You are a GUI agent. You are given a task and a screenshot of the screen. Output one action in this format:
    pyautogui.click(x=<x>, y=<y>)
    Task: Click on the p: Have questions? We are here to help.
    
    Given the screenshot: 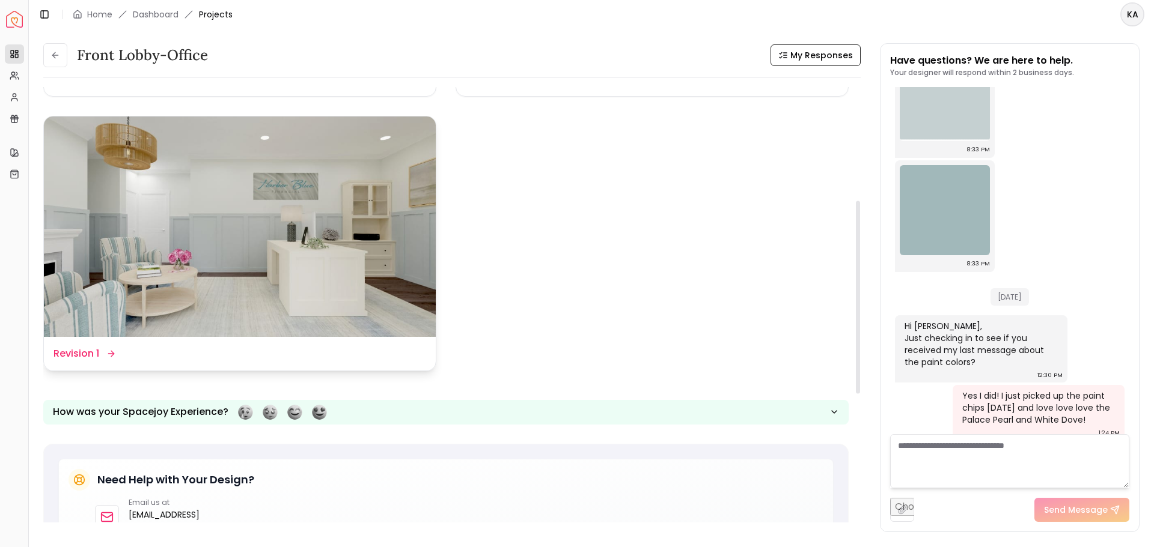 What is the action you would take?
    pyautogui.click(x=982, y=61)
    